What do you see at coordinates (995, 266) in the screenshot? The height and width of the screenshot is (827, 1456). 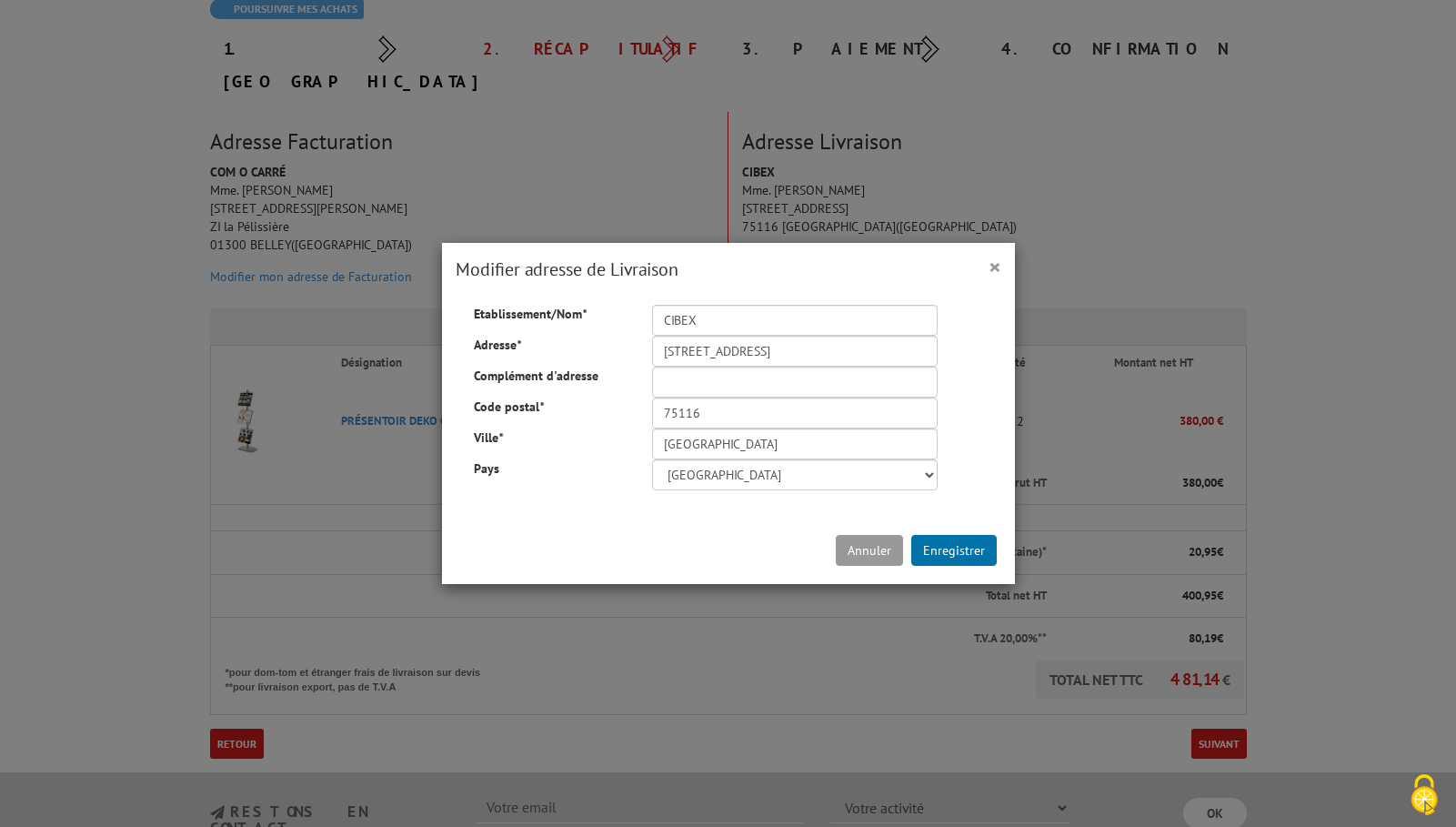 I see `button: Close` at bounding box center [995, 266].